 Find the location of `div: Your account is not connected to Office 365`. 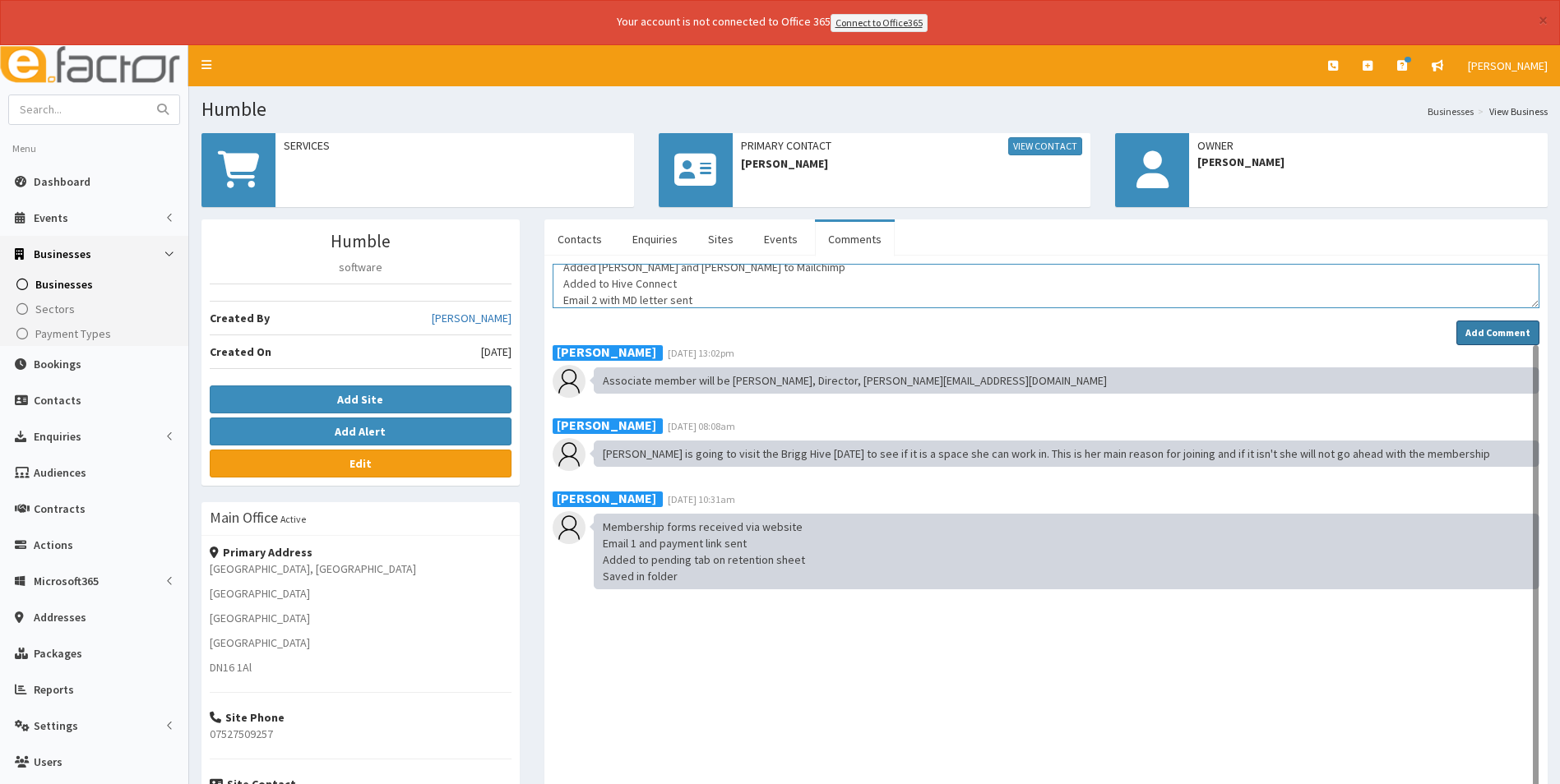

div: Your account is not connected to Office 365 is located at coordinates (773, 22).